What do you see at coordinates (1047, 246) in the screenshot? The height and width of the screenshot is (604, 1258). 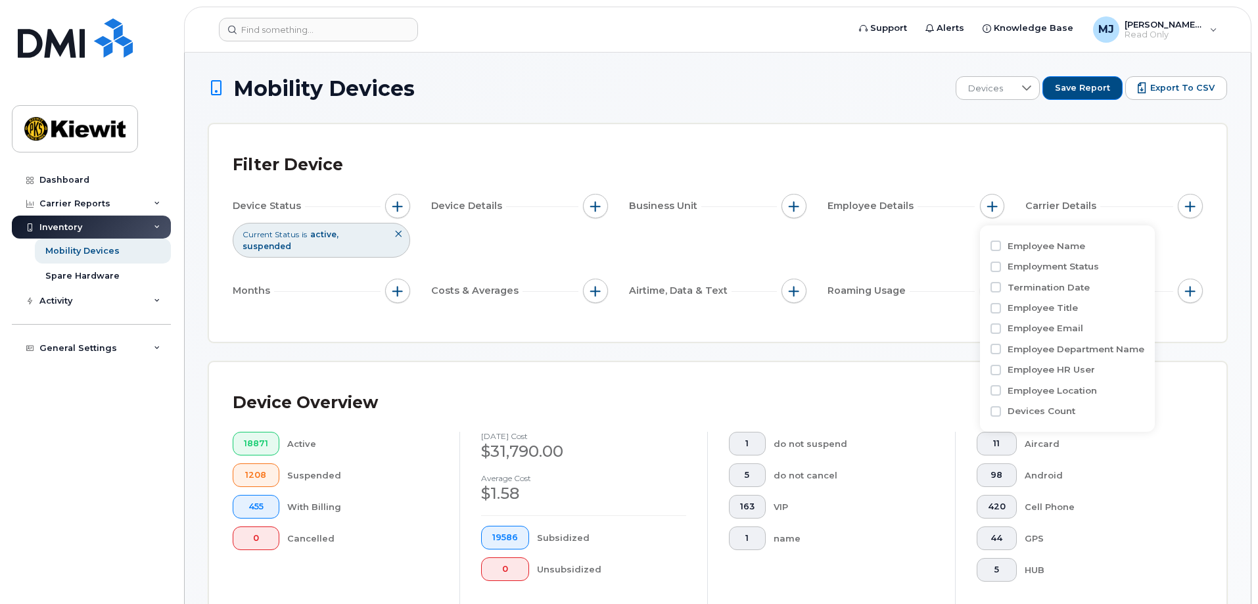 I see `label: Employee Name` at bounding box center [1047, 246].